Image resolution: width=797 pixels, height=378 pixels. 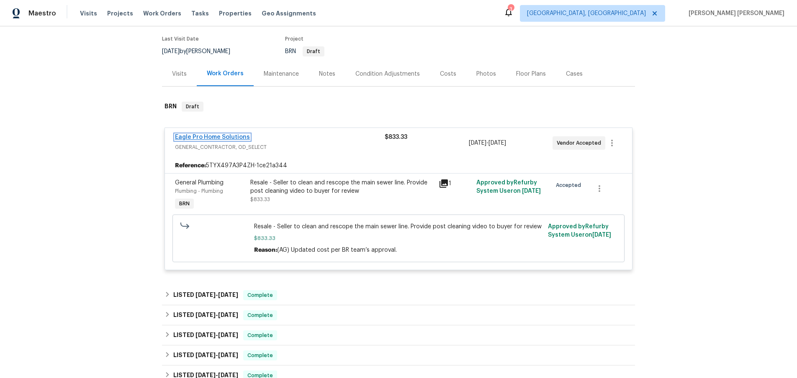 What do you see at coordinates (179, 74) in the screenshot?
I see `div: Visits` at bounding box center [179, 74].